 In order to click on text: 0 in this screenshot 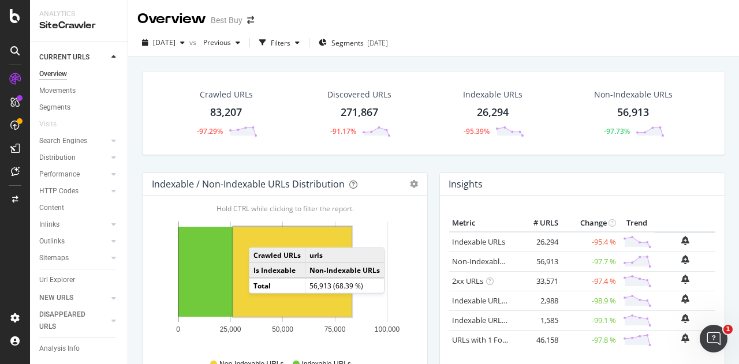, I will do `click(178, 330)`.